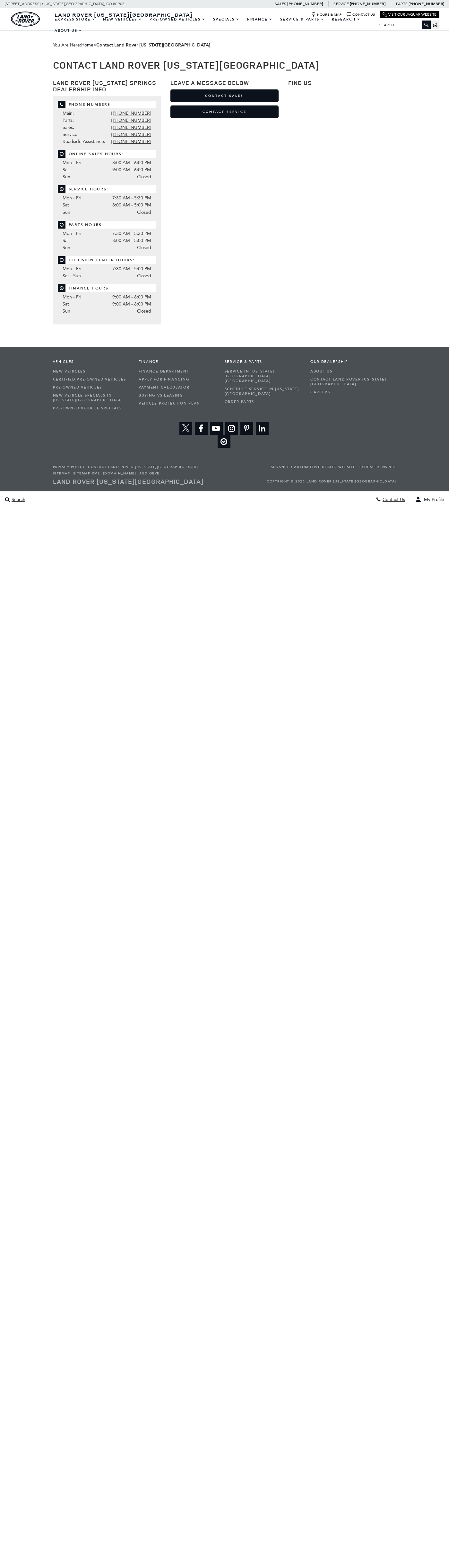 This screenshot has height=1558, width=449. What do you see at coordinates (71, 276) in the screenshot?
I see `span: Sat - Sun` at bounding box center [71, 276].